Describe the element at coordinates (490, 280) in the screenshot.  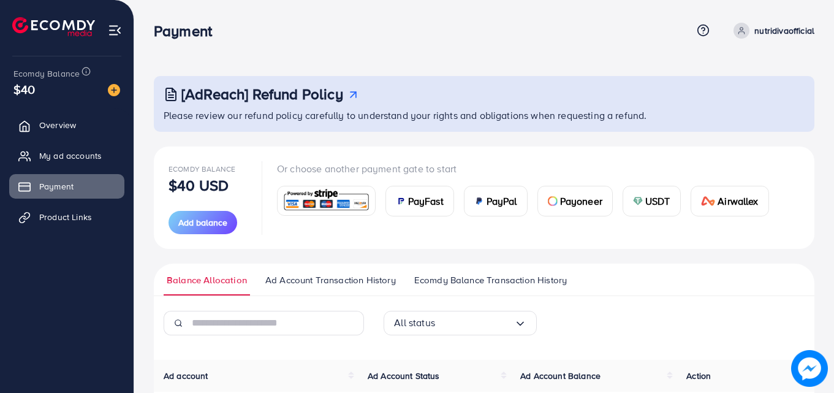
I see `span: Ecomdy Balance Transaction History` at that location.